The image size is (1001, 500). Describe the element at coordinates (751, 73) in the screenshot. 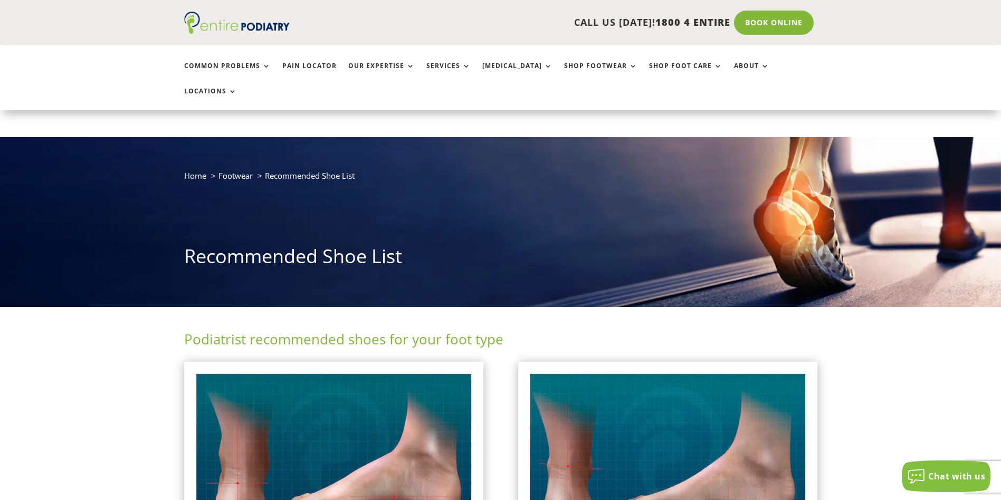

I see `a: About` at that location.